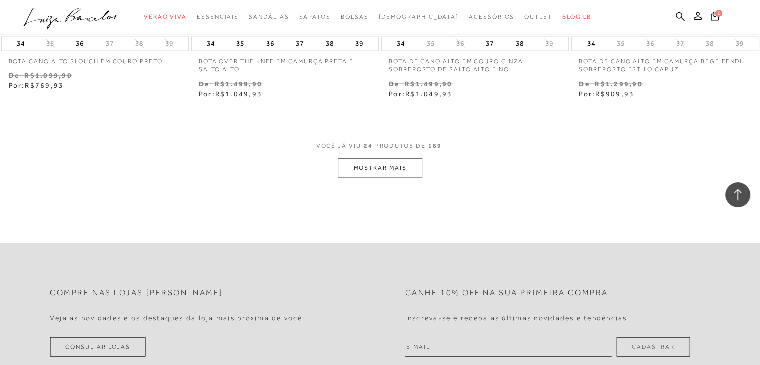 The height and width of the screenshot is (365, 760). What do you see at coordinates (269, 17) in the screenshot?
I see `span: Sandálias` at bounding box center [269, 17].